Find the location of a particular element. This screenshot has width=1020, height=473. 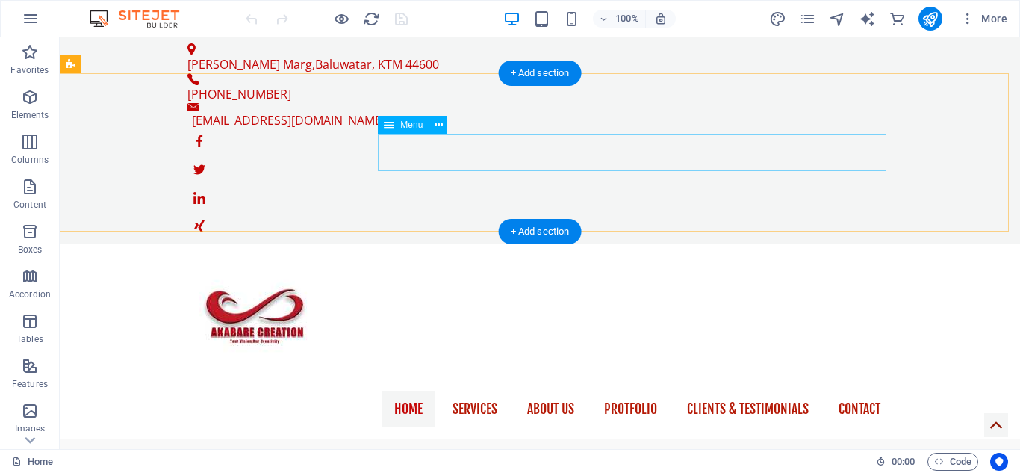

button: Click here to leave preview mode and continue editing is located at coordinates (341, 19).